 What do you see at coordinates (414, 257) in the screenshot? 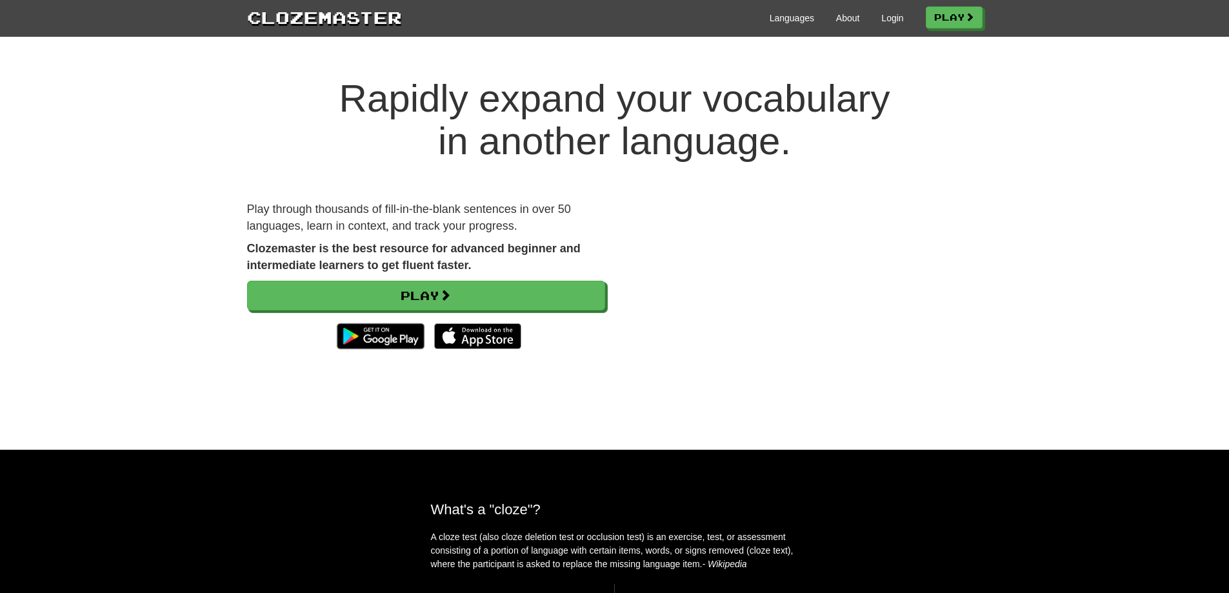
I see `strong: Clozemaster is the best resource for advanced beginner and intermediate learners to get fluent fa...` at bounding box center [414, 257].